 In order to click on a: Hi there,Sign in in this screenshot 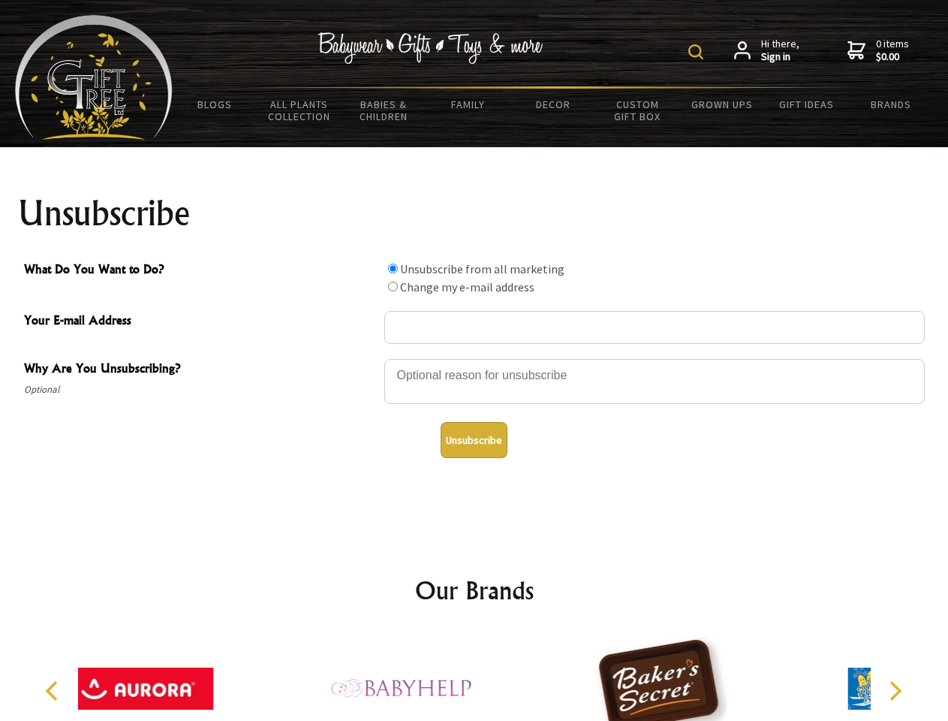, I will do `click(767, 50)`.